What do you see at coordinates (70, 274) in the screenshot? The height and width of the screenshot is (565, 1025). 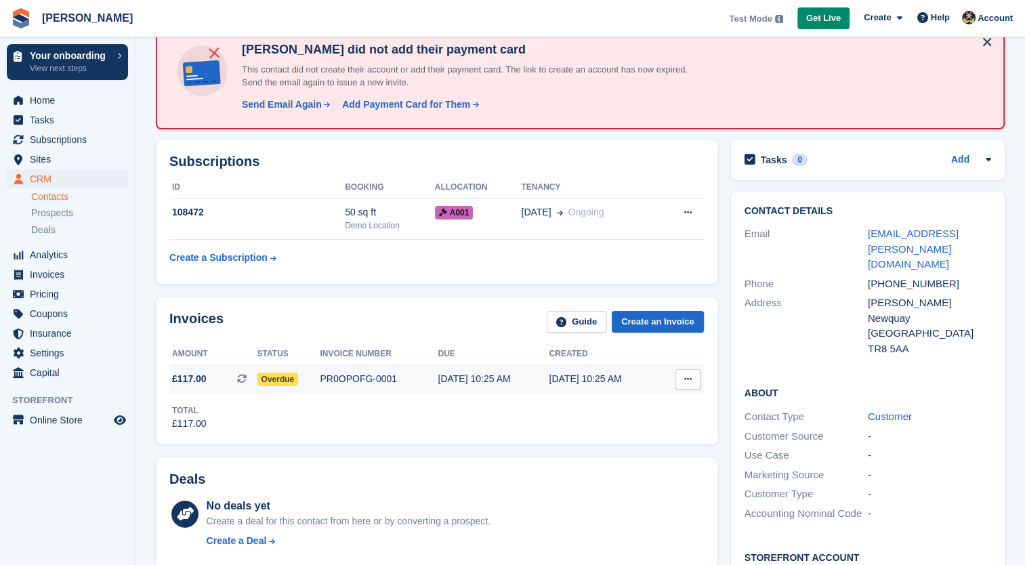 I see `span: Invoices` at bounding box center [70, 274].